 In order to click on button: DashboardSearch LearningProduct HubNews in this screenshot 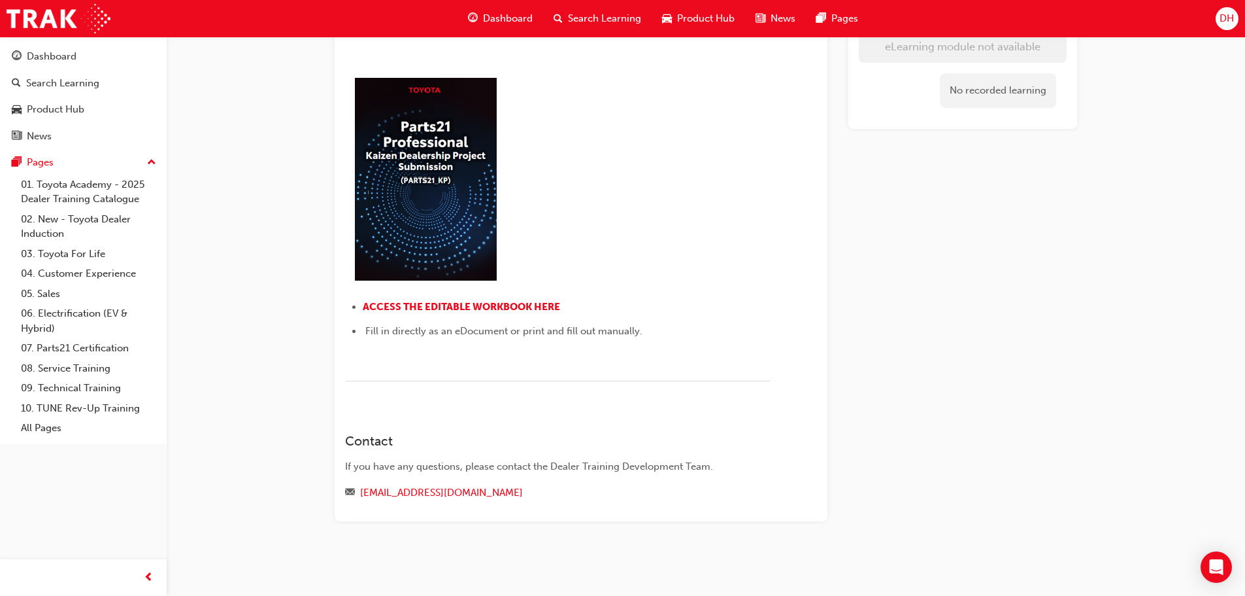, I will do `click(83, 96)`.